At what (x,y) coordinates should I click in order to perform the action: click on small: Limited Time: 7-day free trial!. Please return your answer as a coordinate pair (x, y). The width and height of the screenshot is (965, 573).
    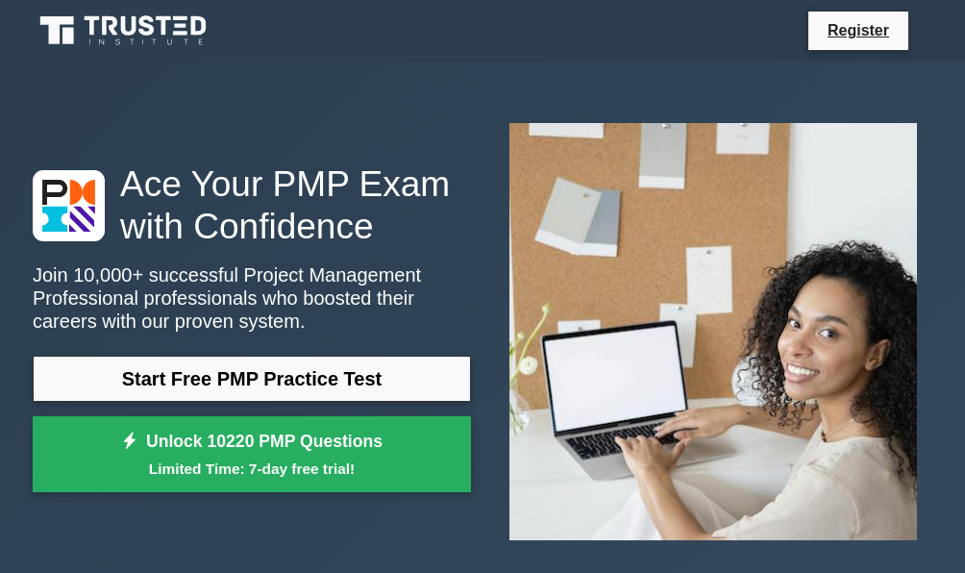
    Looking at the image, I should click on (252, 468).